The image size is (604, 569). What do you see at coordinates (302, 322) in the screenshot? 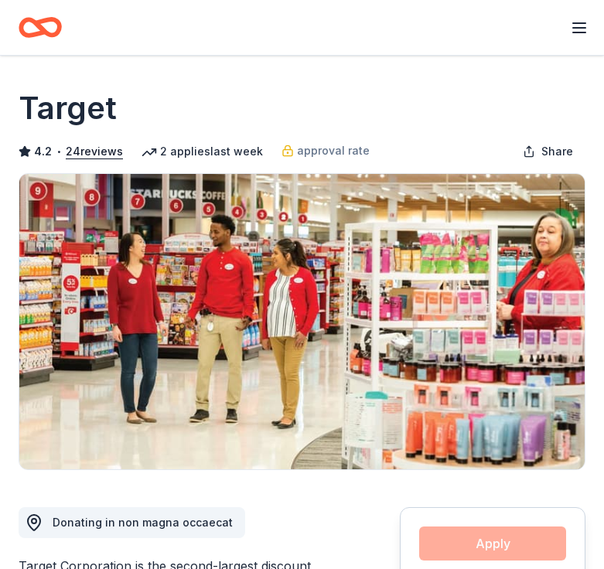
I see `img: Image for Target` at bounding box center [302, 322].